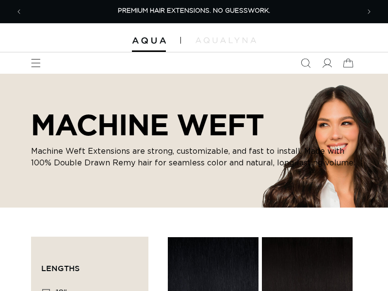 This screenshot has height=291, width=388. Describe the element at coordinates (149, 41) in the screenshot. I see `img: Aqua Hair Extensions` at that location.